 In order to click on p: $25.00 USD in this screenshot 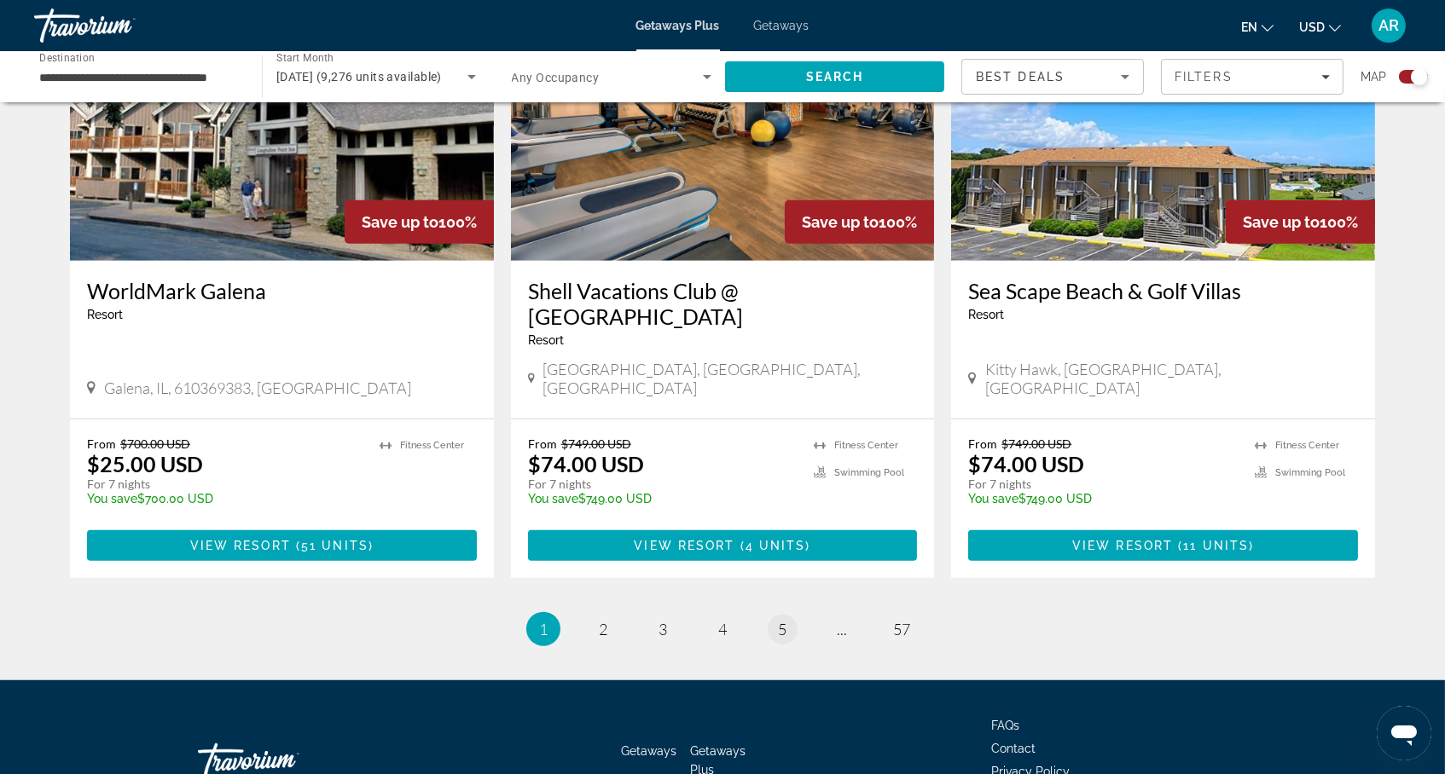, I will do `click(145, 464)`.